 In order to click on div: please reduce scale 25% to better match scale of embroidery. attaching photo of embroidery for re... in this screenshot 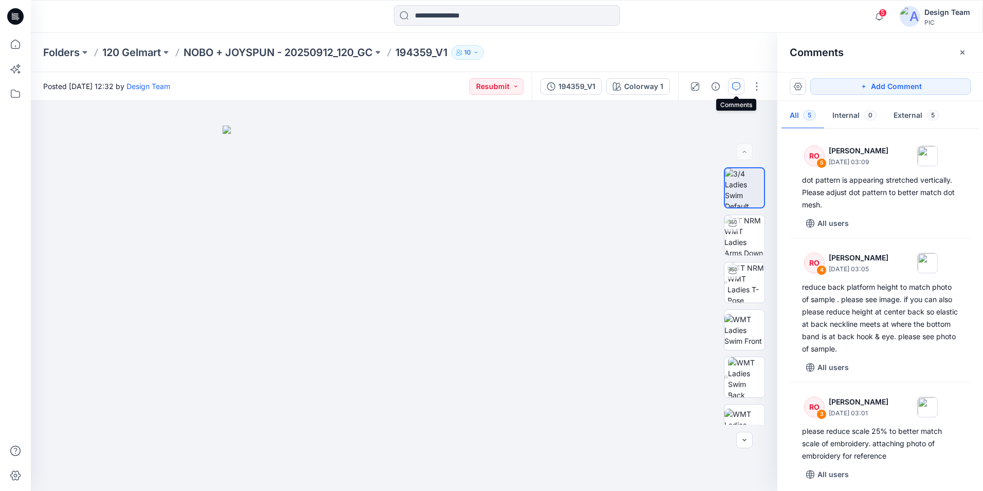, I will do `click(880, 443)`.